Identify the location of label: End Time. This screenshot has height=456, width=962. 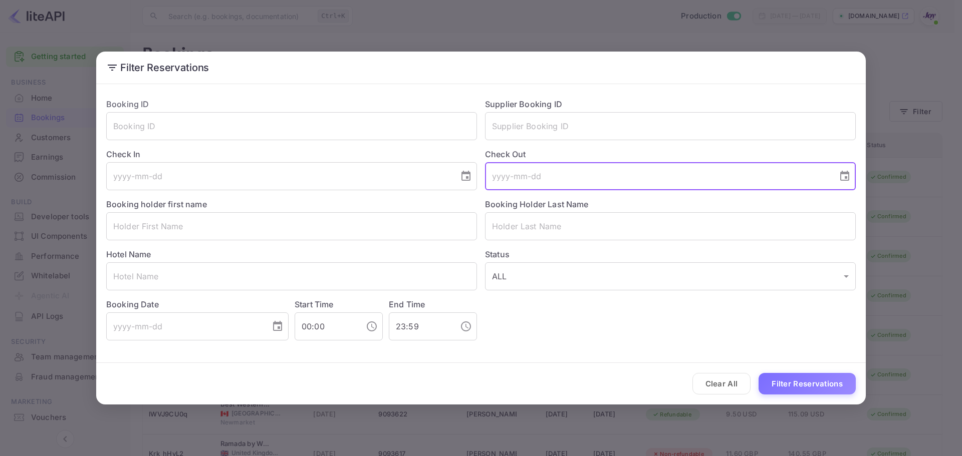
(407, 305).